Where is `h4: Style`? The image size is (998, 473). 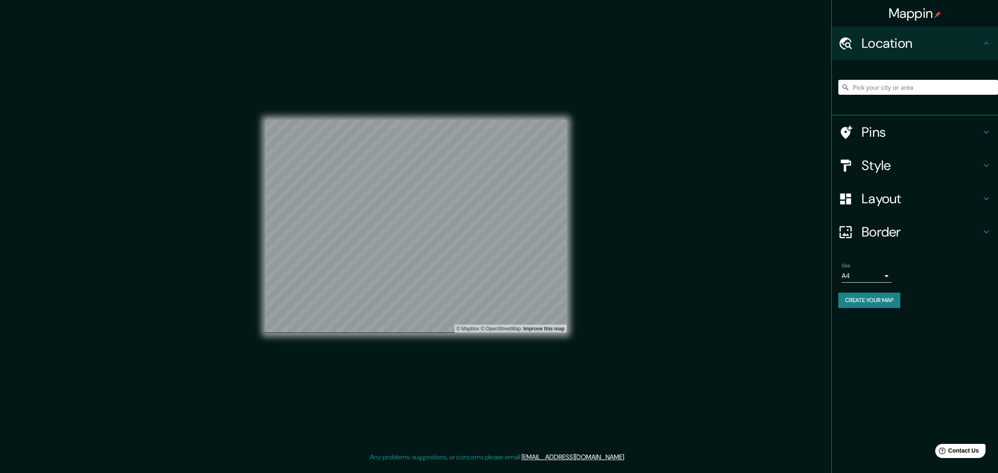
h4: Style is located at coordinates (921, 165).